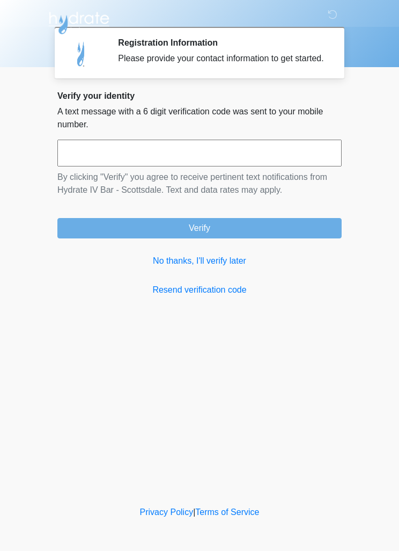 The width and height of the screenshot is (399, 551). What do you see at coordinates (200, 184) in the screenshot?
I see `p: By clicking "Verify" you agree to receive pertinent text notifications from Hydrate IV Bar - Scot...` at bounding box center [200, 184].